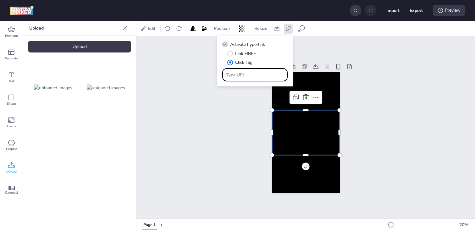 This screenshot has height=231, width=475. What do you see at coordinates (248, 44) in the screenshot?
I see `span: Activate hyperlink` at bounding box center [248, 44].